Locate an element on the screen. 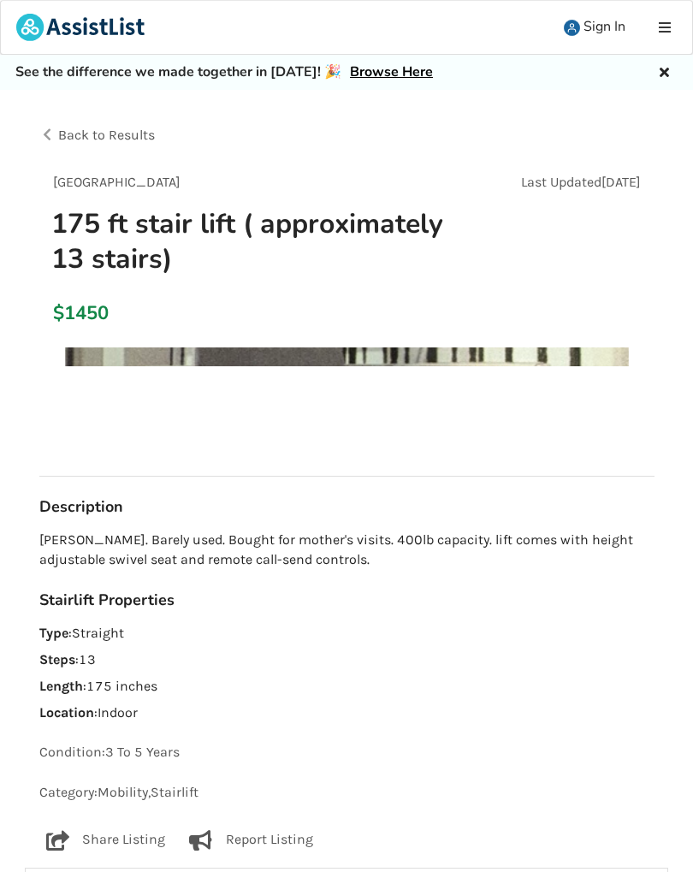 Image resolution: width=693 pixels, height=872 pixels. p: Condition: 3 To 5 Years is located at coordinates (347, 752).